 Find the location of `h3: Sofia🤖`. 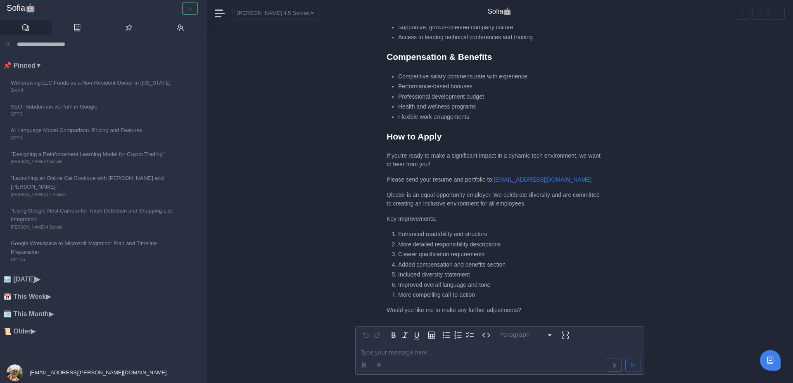

h3: Sofia🤖 is located at coordinates (103, 8).